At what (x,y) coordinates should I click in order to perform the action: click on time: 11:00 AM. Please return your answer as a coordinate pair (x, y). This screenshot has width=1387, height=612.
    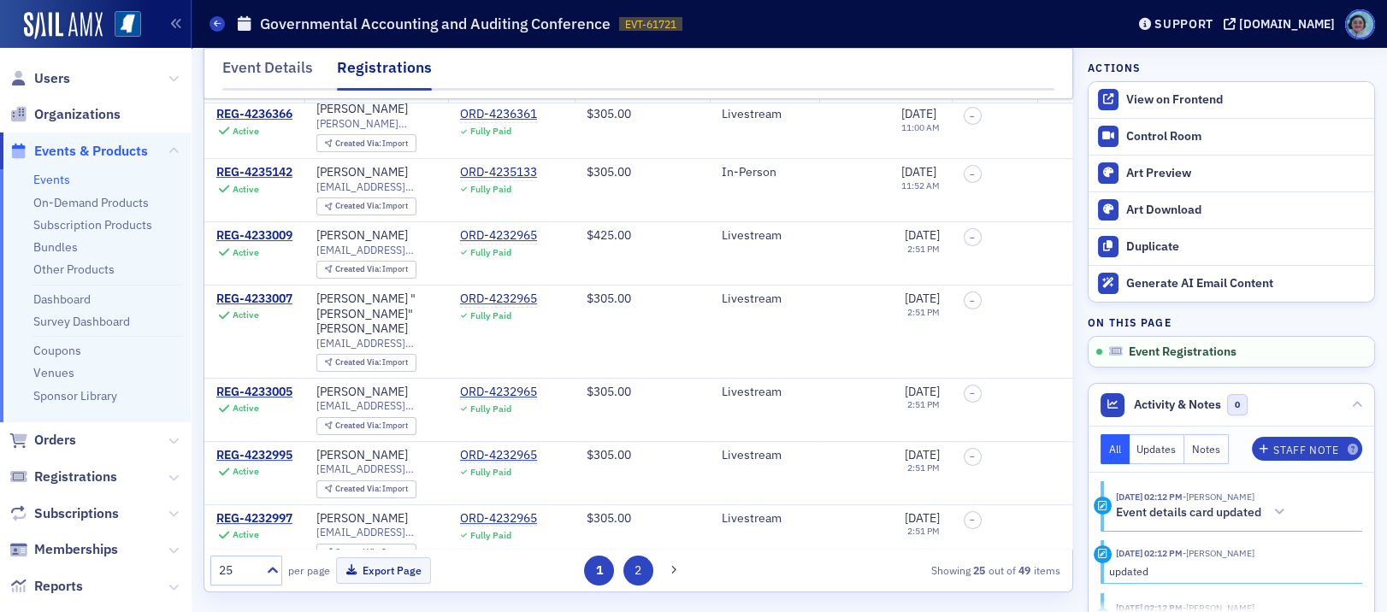
    Looking at the image, I should click on (920, 127).